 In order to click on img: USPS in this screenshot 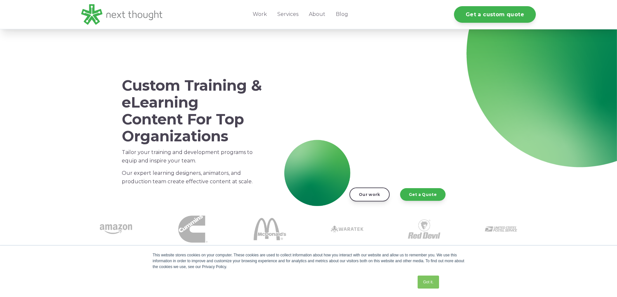, I will do `click(501, 229)`.